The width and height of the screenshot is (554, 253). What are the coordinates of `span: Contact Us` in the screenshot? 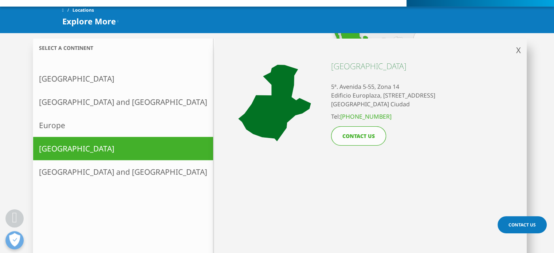 It's located at (522, 225).